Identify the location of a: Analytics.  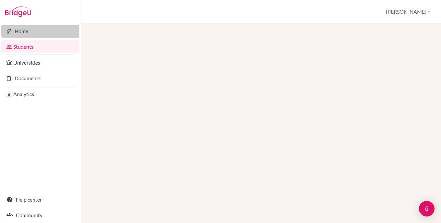
(40, 94).